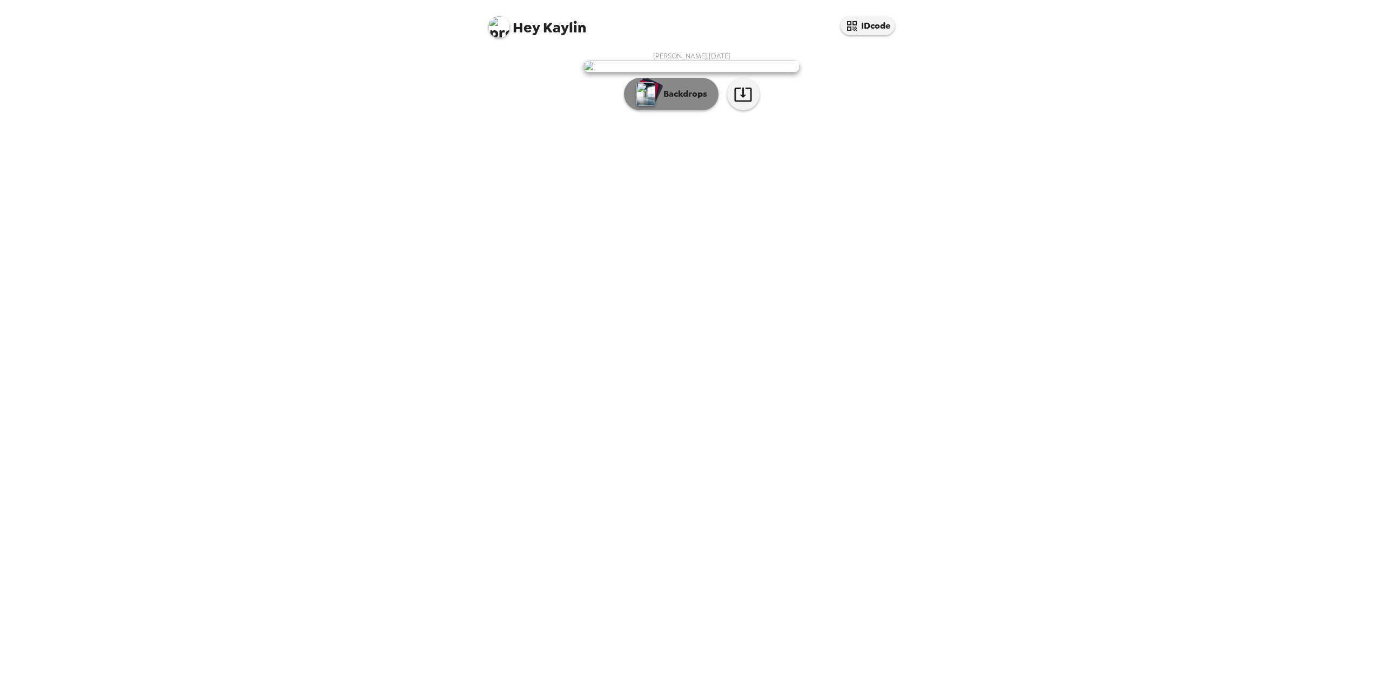  What do you see at coordinates (671, 94) in the screenshot?
I see `button: Backdrops` at bounding box center [671, 94].